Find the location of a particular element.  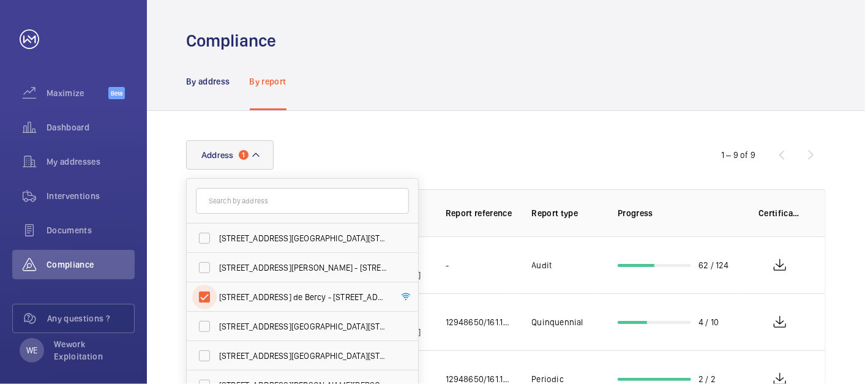

button: Address1 is located at coordinates (230, 155).